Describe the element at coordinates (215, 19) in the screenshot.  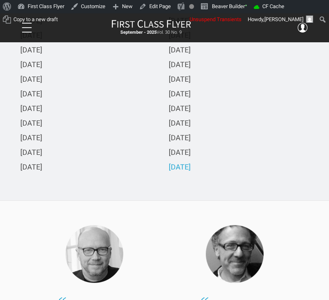
I see `span: Unsuspend Transients` at that location.